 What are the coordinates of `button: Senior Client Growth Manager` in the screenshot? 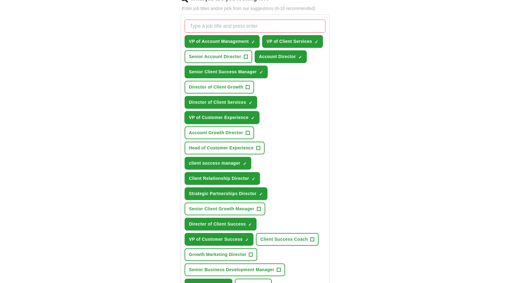 It's located at (225, 209).